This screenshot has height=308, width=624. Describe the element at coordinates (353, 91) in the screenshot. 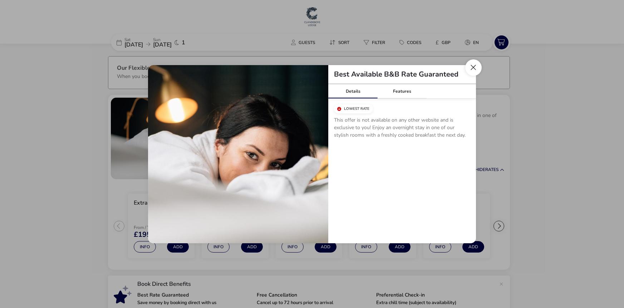

I see `div: Details` at that location.